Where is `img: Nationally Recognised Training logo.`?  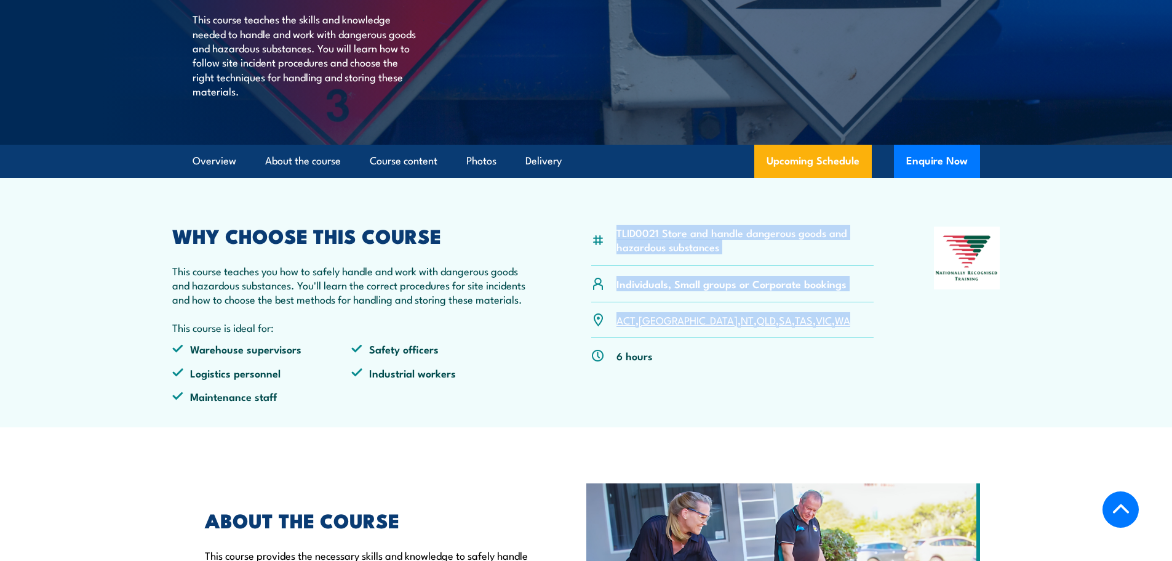 img: Nationally Recognised Training logo. is located at coordinates (967, 258).